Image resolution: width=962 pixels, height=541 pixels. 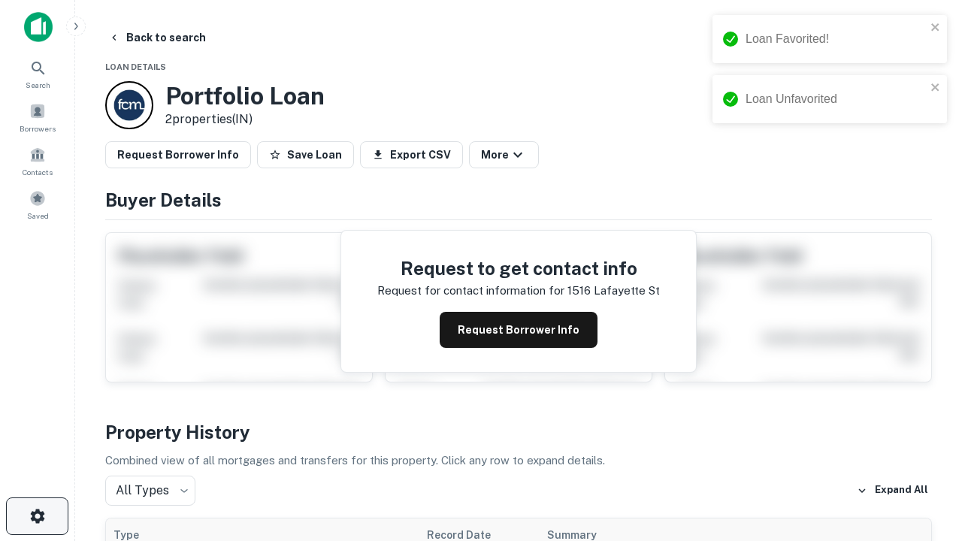 I want to click on div: Loan Unfavorited, so click(x=836, y=99).